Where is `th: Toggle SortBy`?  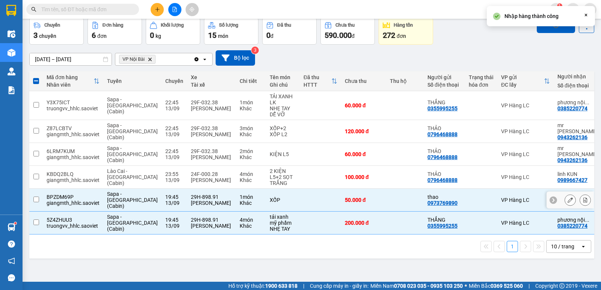 th: Toggle SortBy is located at coordinates (73, 81).